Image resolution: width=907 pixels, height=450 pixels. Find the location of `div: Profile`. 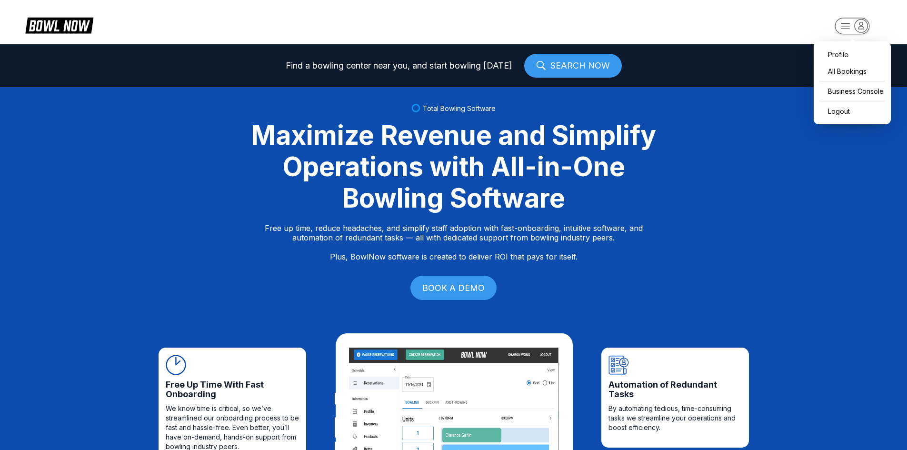

div: Profile is located at coordinates (852, 54).